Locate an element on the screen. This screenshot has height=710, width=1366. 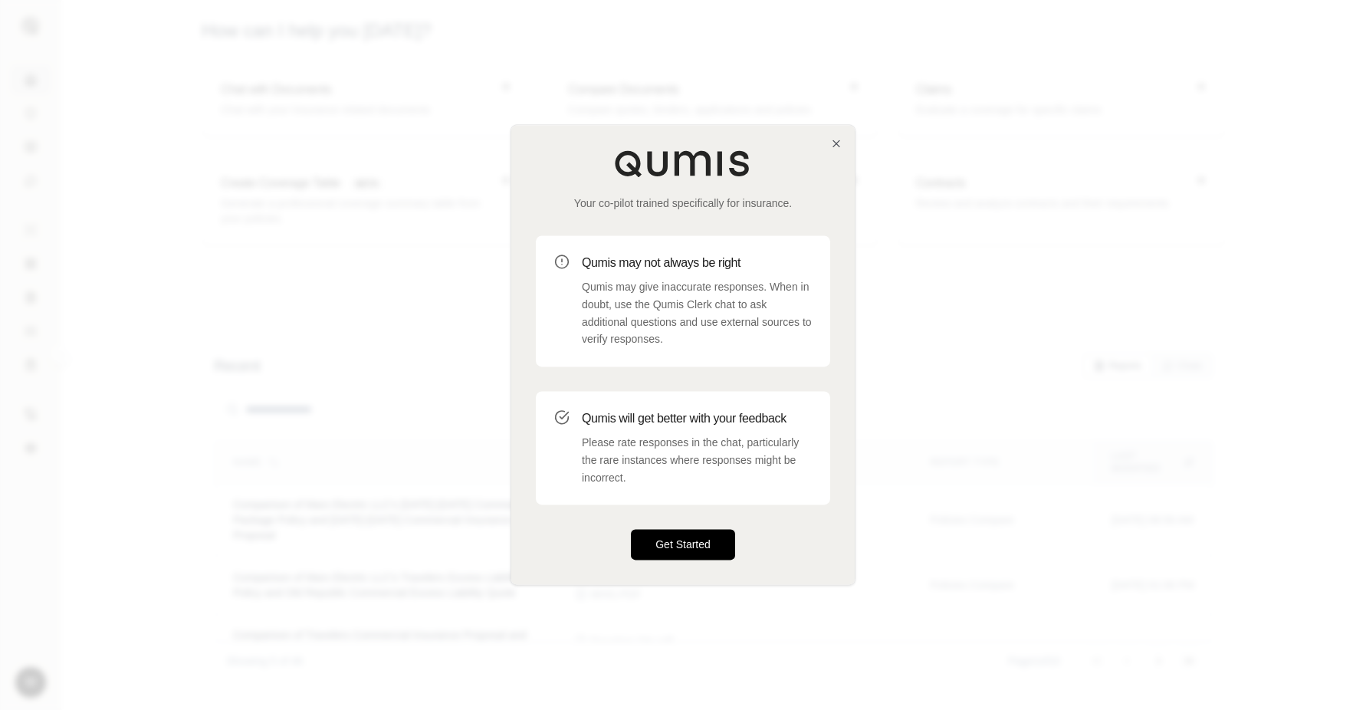
p: Qumis may give inaccurate responses. When in doubt, use the Qumis Clerk chat to ask additional qu... is located at coordinates (697, 313).